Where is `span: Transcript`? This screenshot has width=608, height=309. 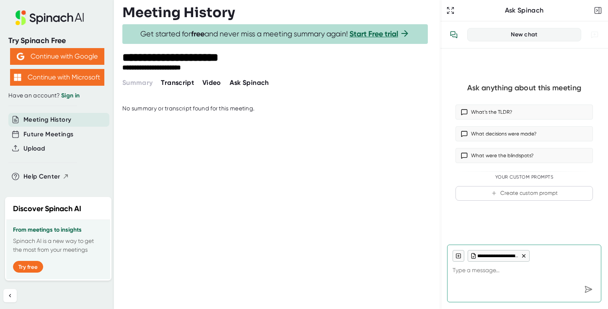
span: Transcript is located at coordinates (177, 82).